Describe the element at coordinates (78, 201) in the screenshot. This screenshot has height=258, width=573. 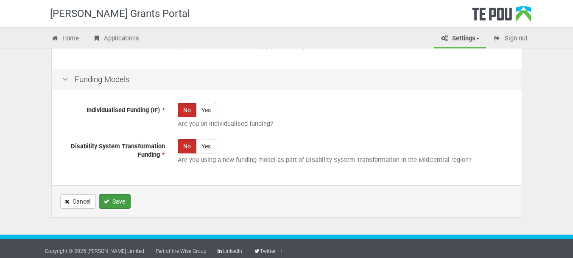
I see `a: Cancel` at that location.